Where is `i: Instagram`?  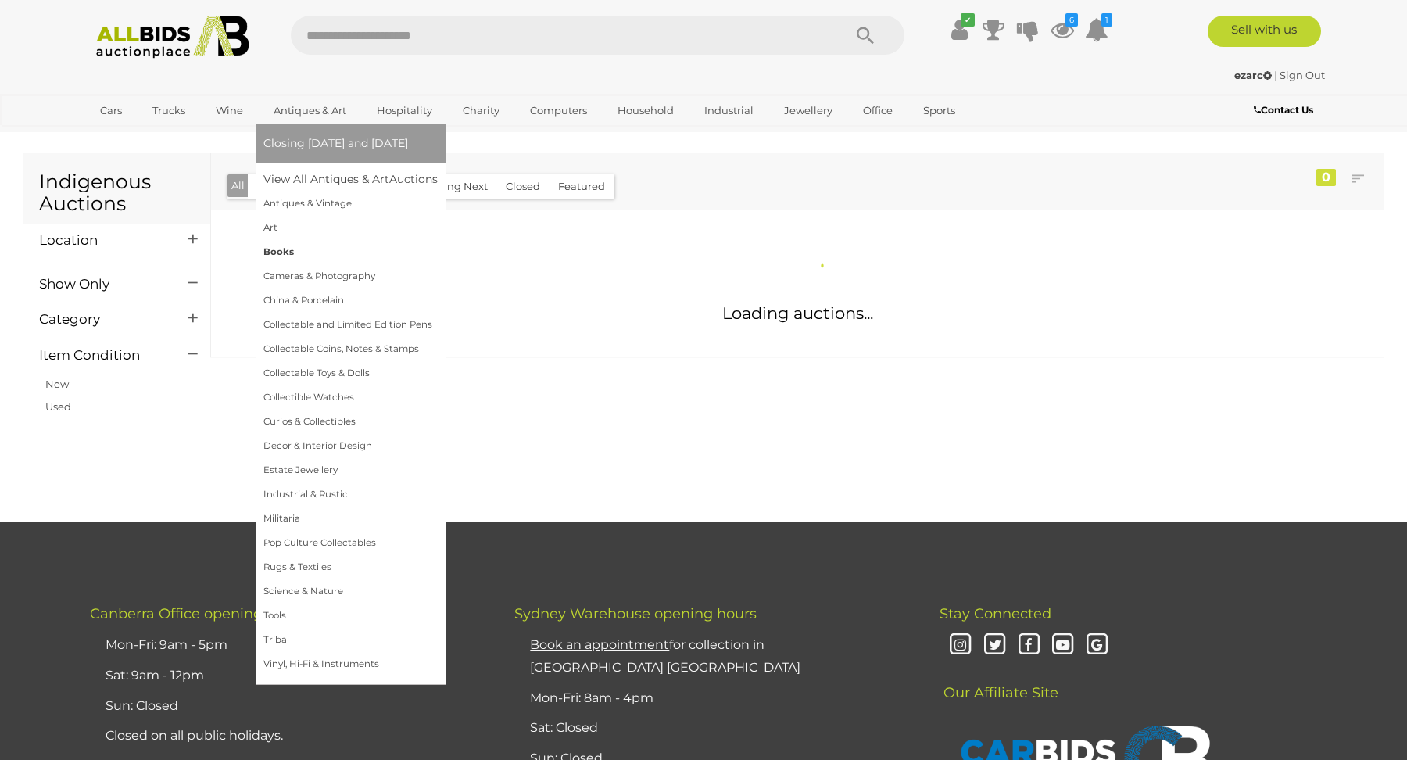 i: Instagram is located at coordinates (961, 645).